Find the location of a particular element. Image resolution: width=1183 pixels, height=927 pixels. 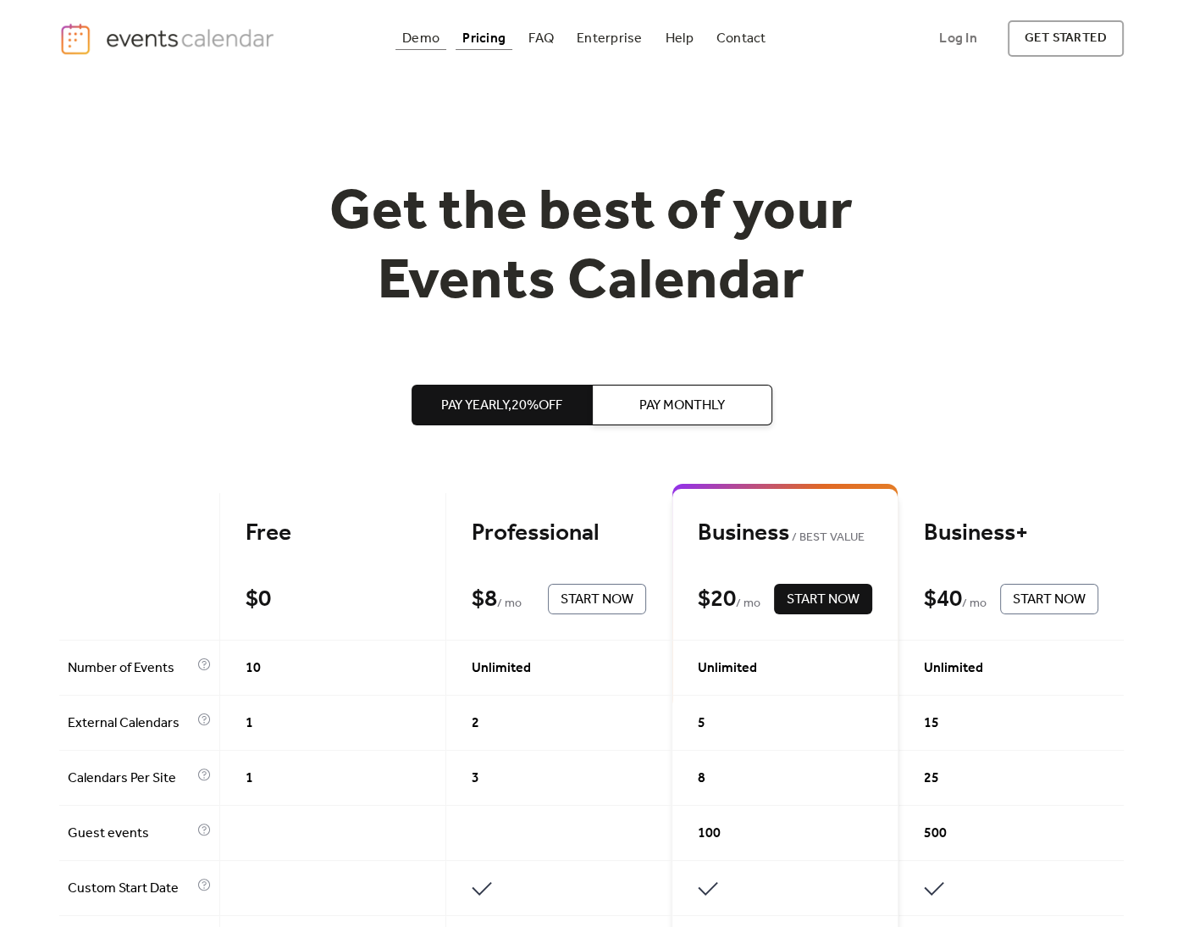

span: Guest events is located at coordinates (130, 833).